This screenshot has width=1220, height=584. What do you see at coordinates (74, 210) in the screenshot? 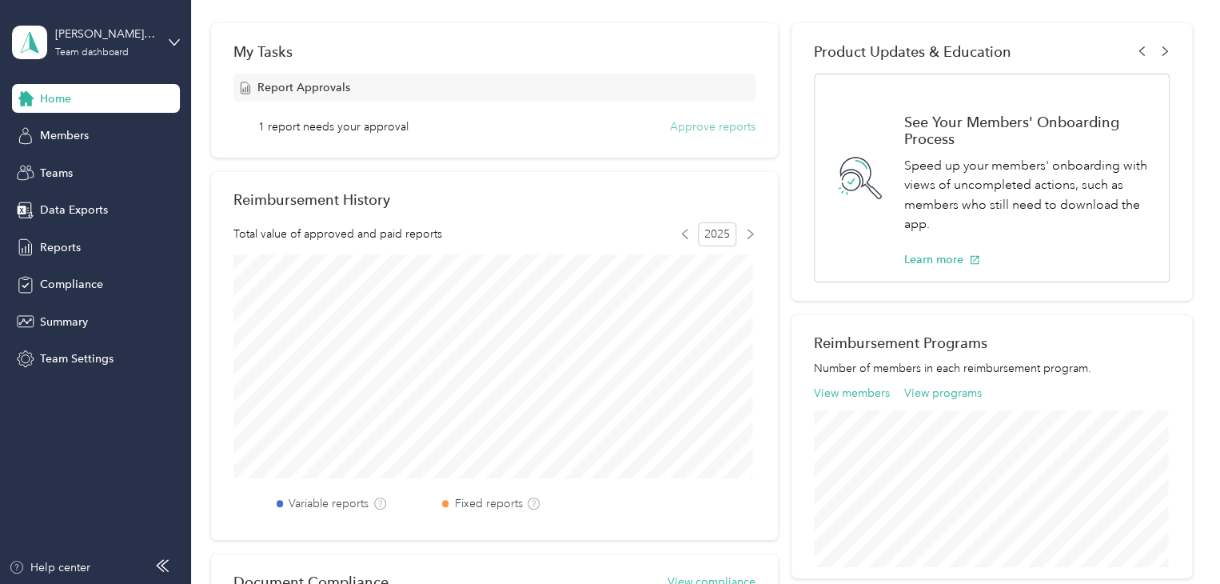
I see `span: Data Exports` at bounding box center [74, 210].